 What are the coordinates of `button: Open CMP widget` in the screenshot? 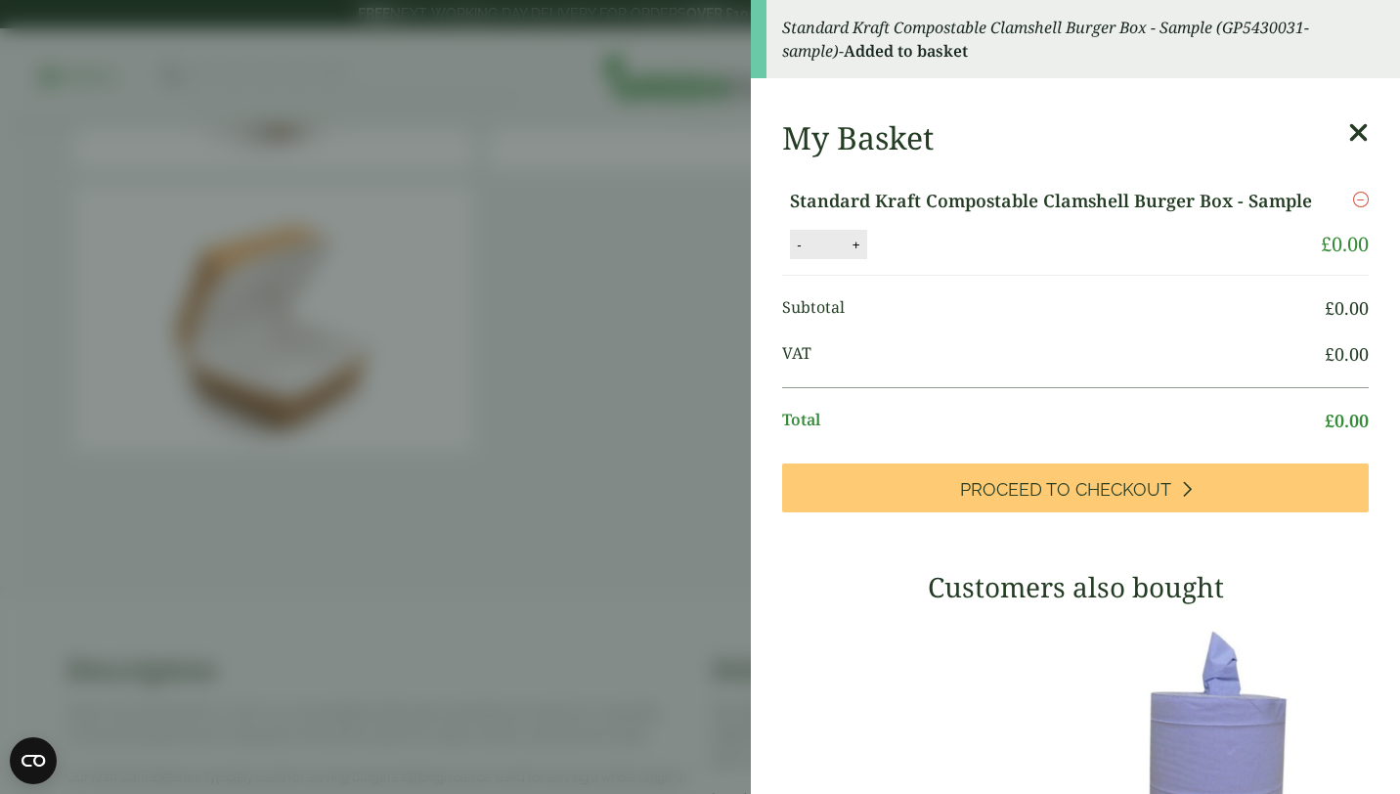 It's located at (33, 761).